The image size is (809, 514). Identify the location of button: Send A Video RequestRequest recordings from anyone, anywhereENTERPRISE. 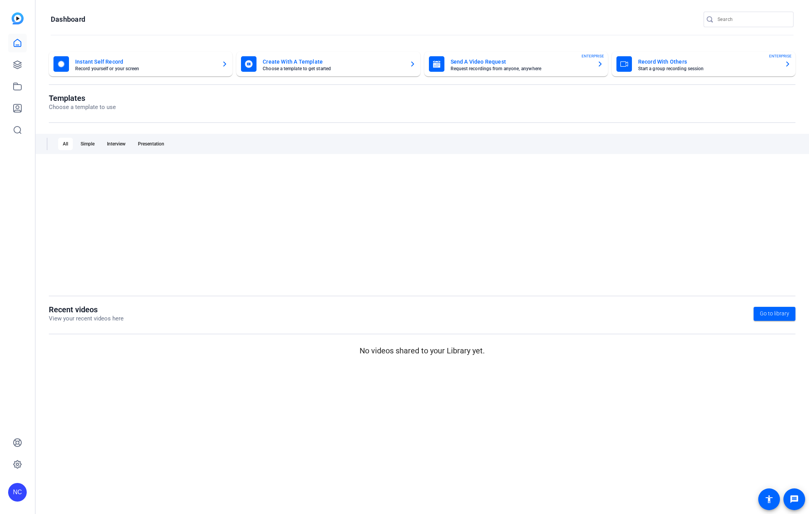
(516, 64).